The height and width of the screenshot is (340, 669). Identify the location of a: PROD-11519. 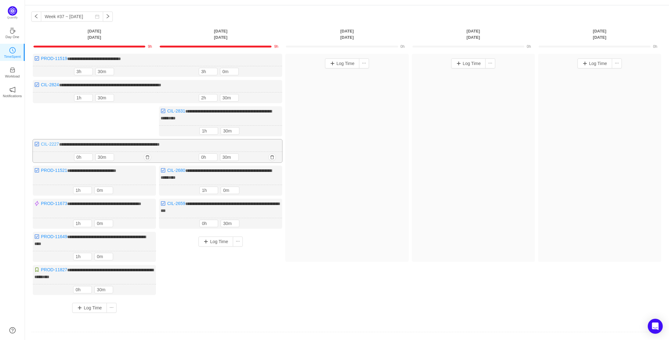
(54, 58).